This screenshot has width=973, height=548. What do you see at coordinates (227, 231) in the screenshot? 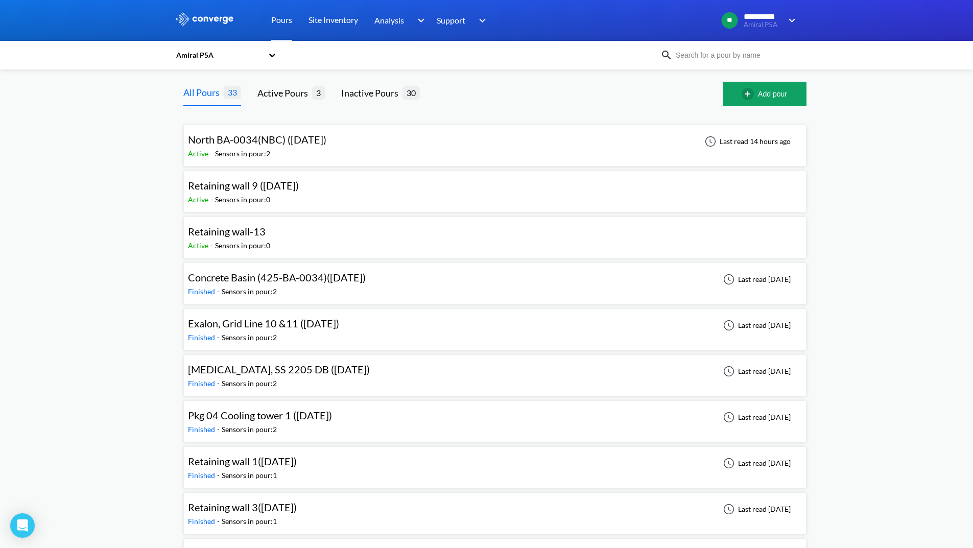
I see `span: Retaining wall-13` at bounding box center [227, 231].